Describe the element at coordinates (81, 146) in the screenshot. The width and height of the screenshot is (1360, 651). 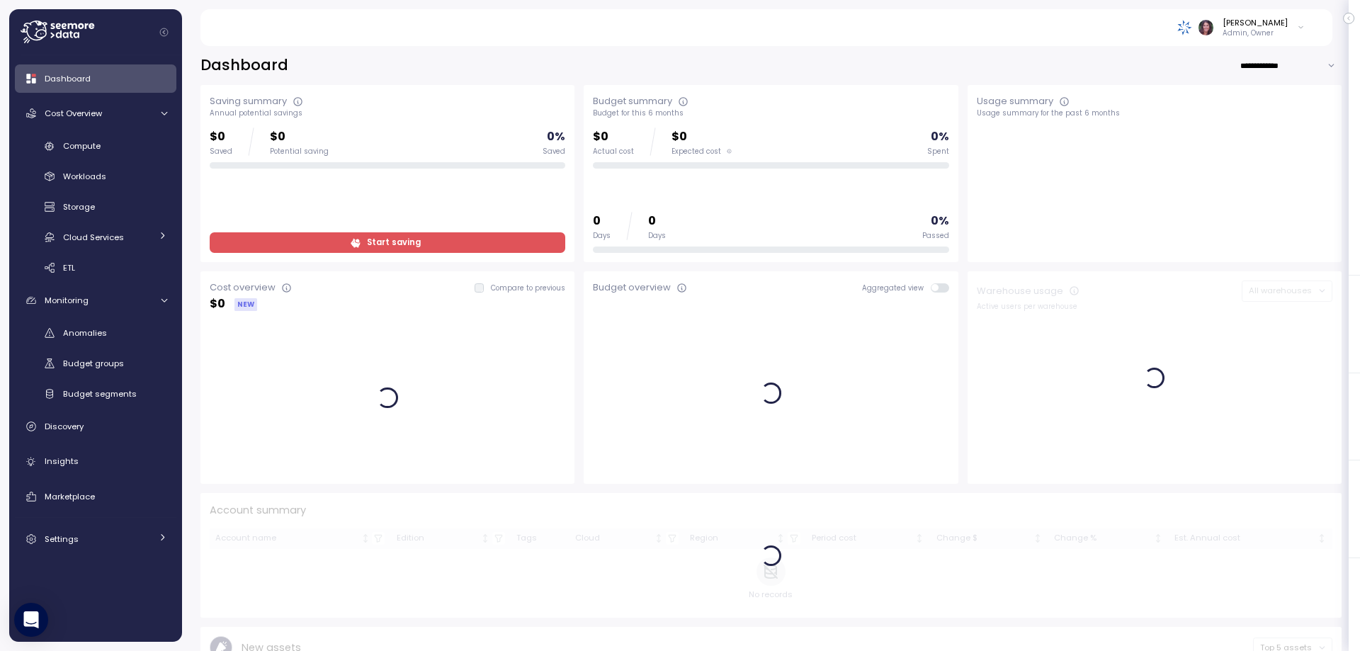
I see `span: Compute` at that location.